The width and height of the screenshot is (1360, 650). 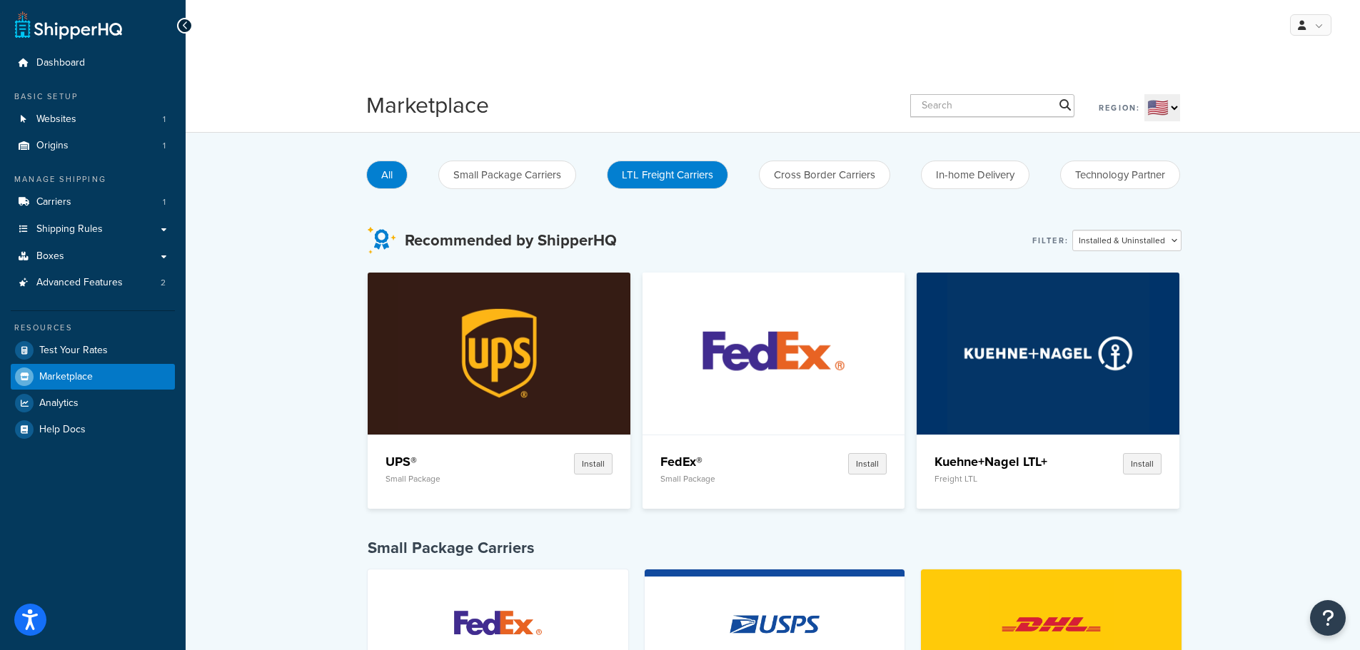 What do you see at coordinates (93, 179) in the screenshot?
I see `div: Manage Shipping` at bounding box center [93, 179].